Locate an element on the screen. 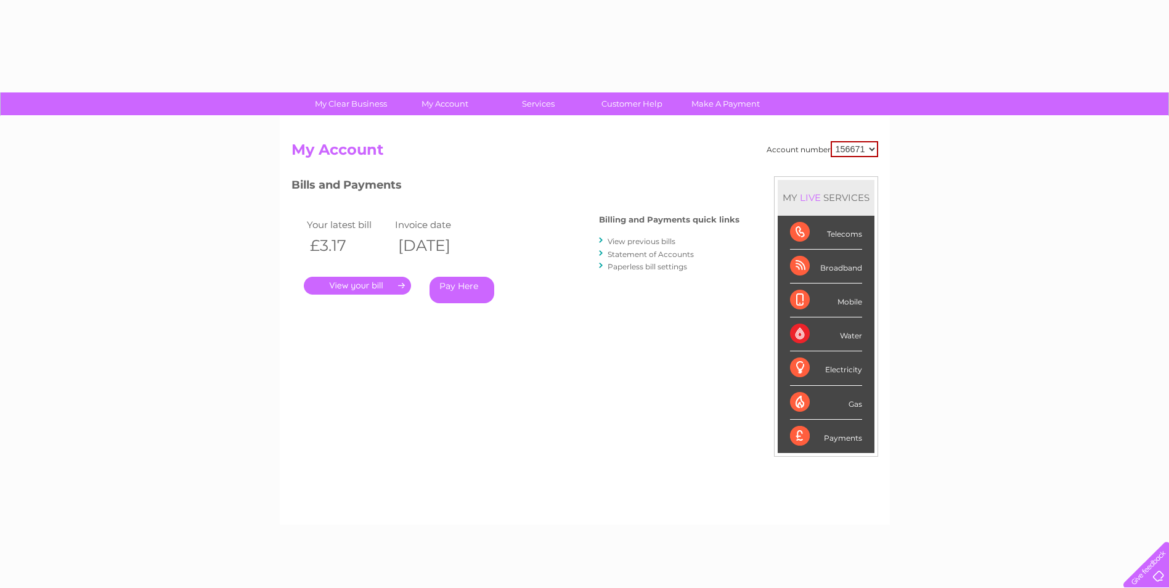 Image resolution: width=1169 pixels, height=588 pixels. div: LIVE is located at coordinates (811, 197).